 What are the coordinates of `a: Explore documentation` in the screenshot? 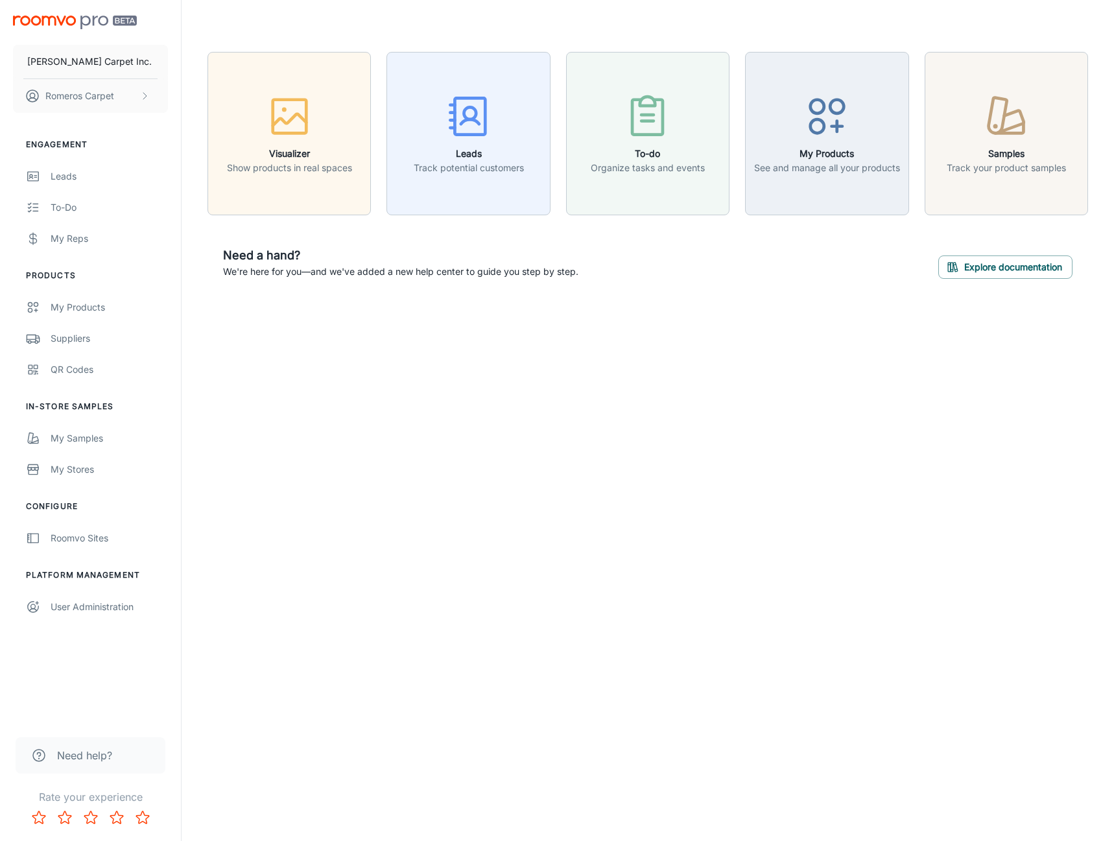 It's located at (1005, 266).